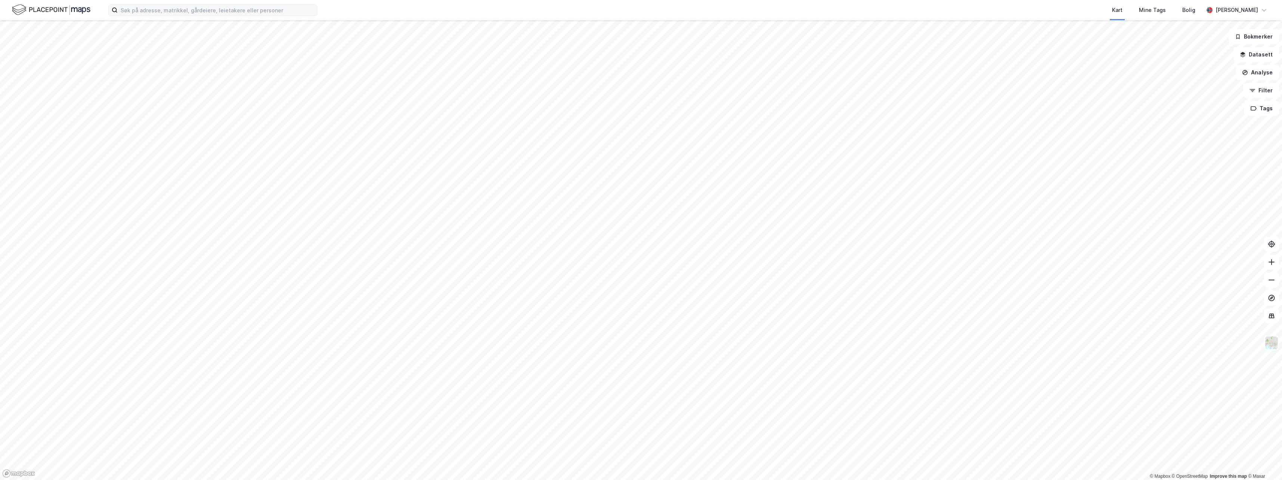  What do you see at coordinates (1261, 90) in the screenshot?
I see `button: Filter` at bounding box center [1261, 90].